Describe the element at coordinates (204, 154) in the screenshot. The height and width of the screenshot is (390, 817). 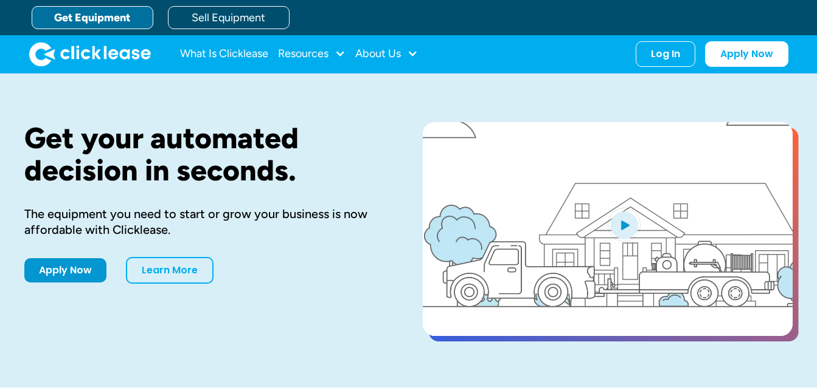
I see `h1: Get your automated decision in seconds.` at that location.